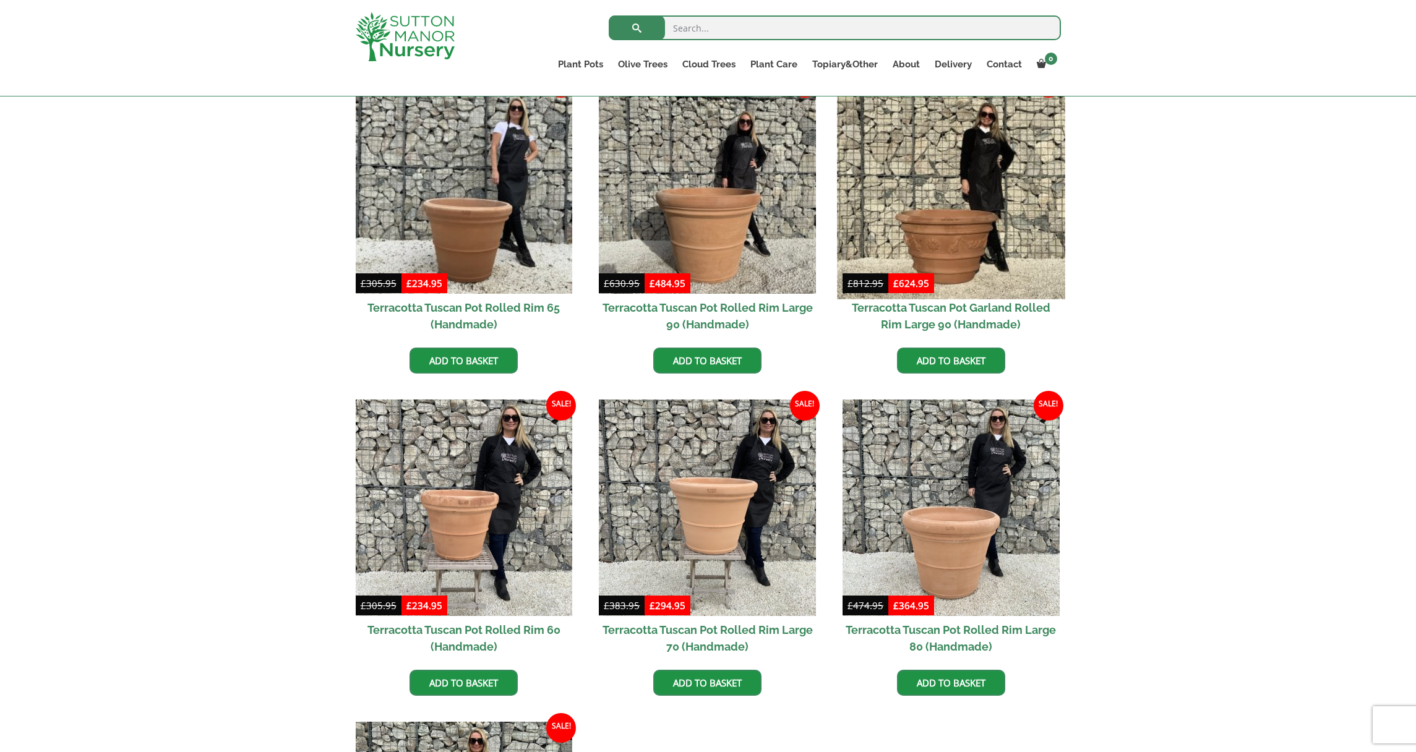 The height and width of the screenshot is (752, 1416). Describe the element at coordinates (774, 64) in the screenshot. I see `a: Plant Care` at that location.